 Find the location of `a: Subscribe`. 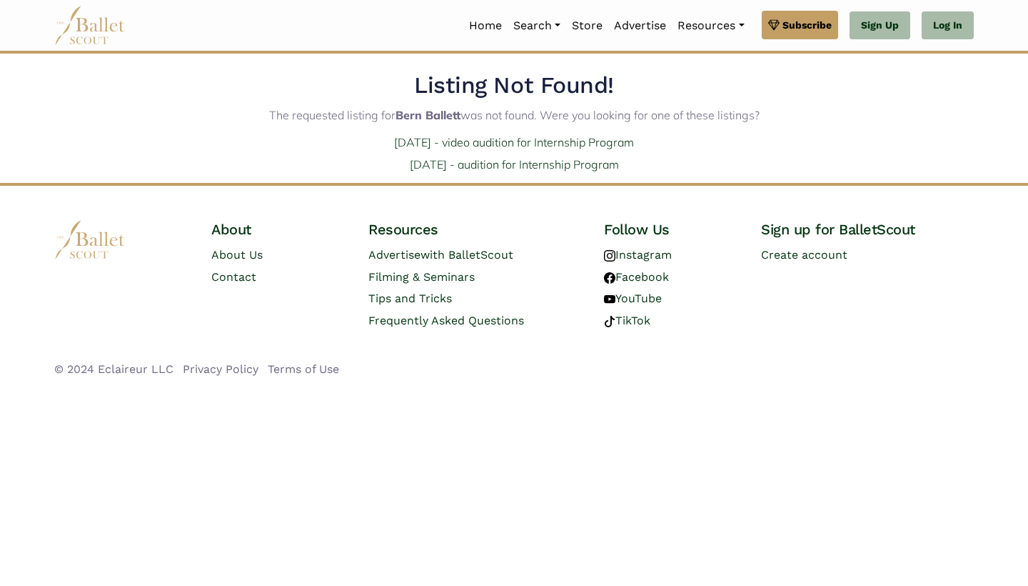

a: Subscribe is located at coordinates (800, 25).